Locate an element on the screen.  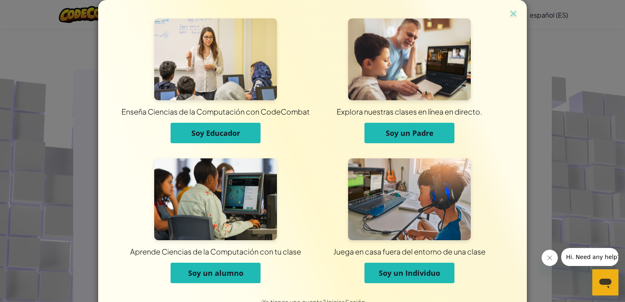
img: Para Educadores is located at coordinates (216, 59).